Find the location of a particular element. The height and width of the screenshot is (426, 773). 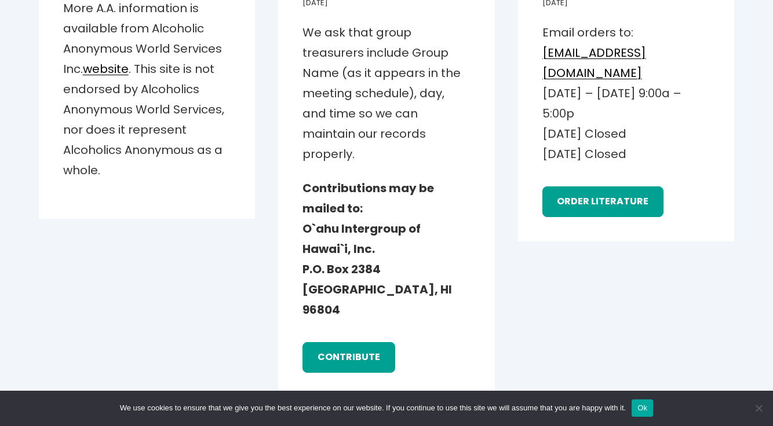

button: Ok is located at coordinates (642, 408).